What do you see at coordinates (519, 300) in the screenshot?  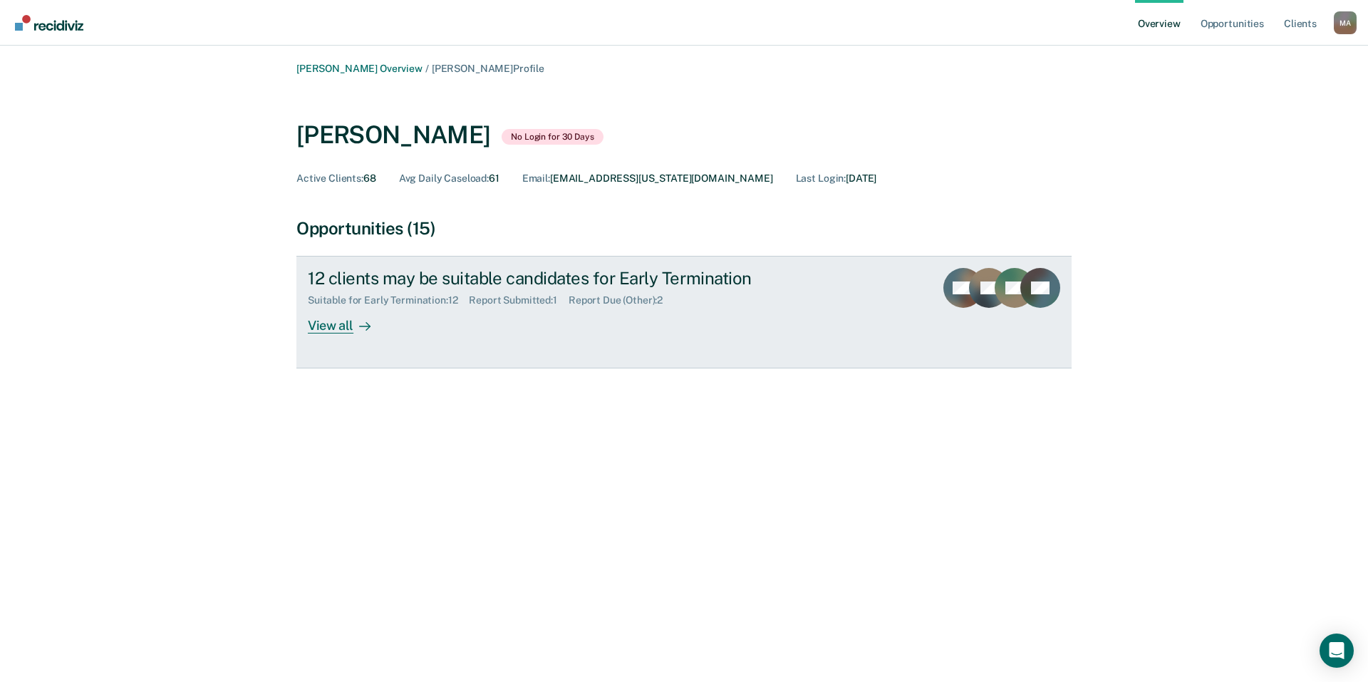 I see `div: Report Submitted : 1` at bounding box center [519, 300].